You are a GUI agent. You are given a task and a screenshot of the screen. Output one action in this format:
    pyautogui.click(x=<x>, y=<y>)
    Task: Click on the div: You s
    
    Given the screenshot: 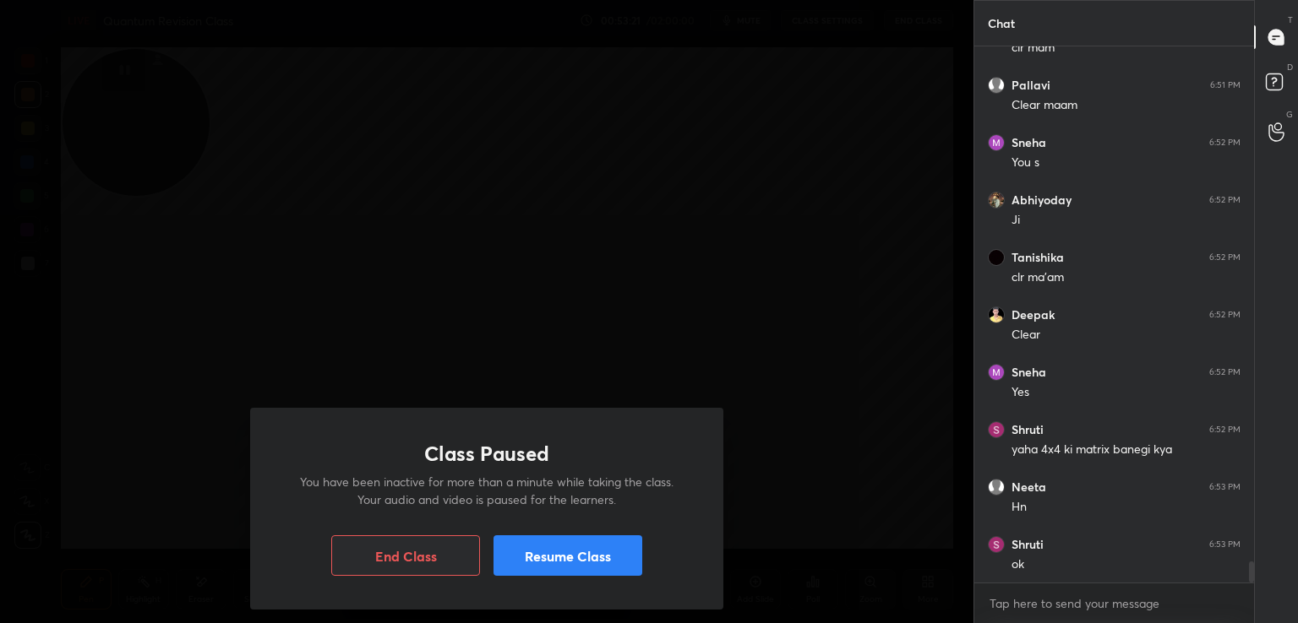 What is the action you would take?
    pyautogui.click(x=1125, y=163)
    